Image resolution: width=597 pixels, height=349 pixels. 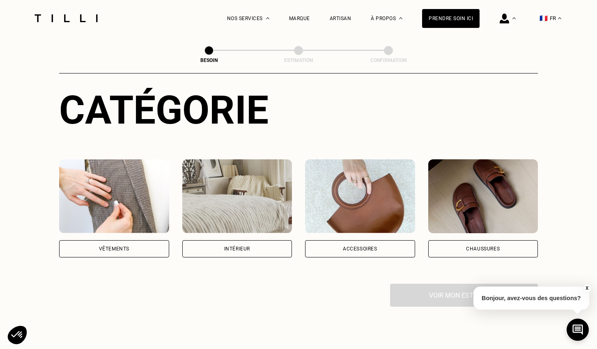 What do you see at coordinates (388, 60) in the screenshot?
I see `div: Confirmation` at bounding box center [388, 60].